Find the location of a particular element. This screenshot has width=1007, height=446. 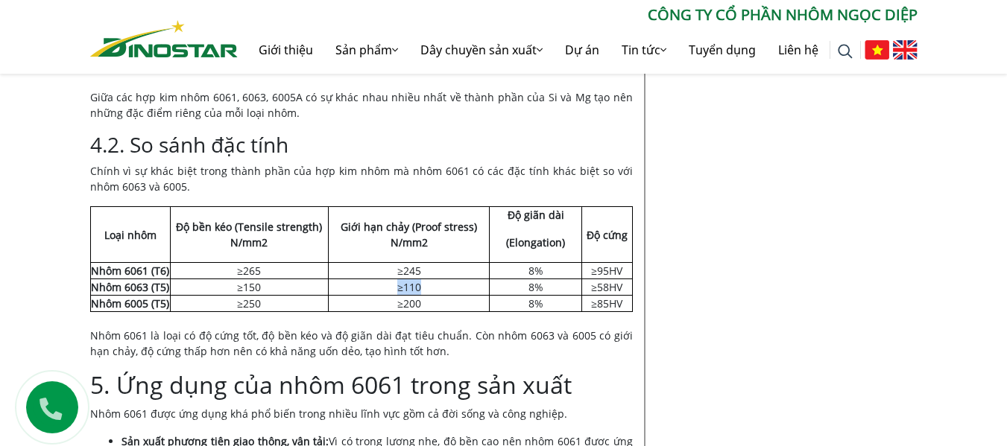

p: Nhôm 6061 được ứng dụng khá phổ biến trong nhiều lĩnh vực gồm cả đời sống và công nghiệp. is located at coordinates (362, 414).